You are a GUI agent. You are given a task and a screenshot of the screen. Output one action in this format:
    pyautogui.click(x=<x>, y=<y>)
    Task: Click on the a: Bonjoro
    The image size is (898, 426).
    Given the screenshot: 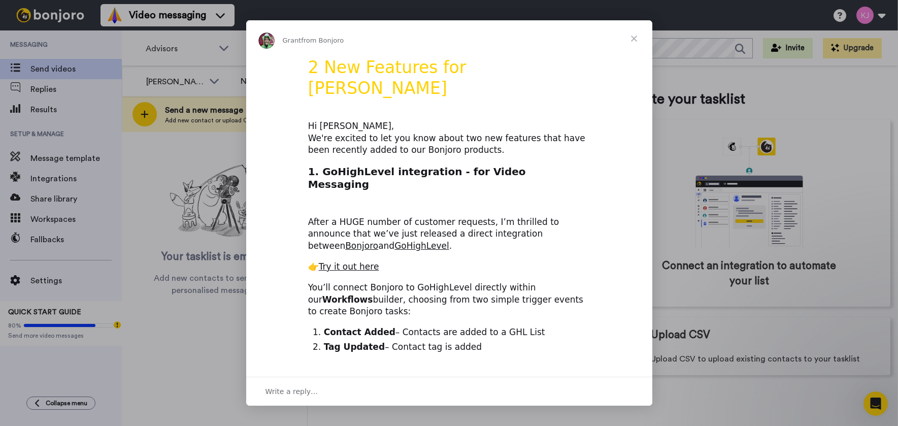 What is the action you would take?
    pyautogui.click(x=361, y=246)
    